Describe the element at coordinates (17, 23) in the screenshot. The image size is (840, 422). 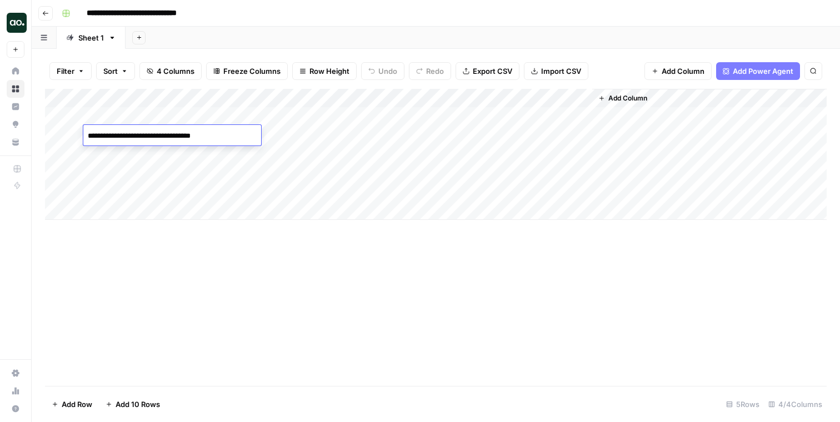
I see `img: AO Internal Ops Logo` at that location.